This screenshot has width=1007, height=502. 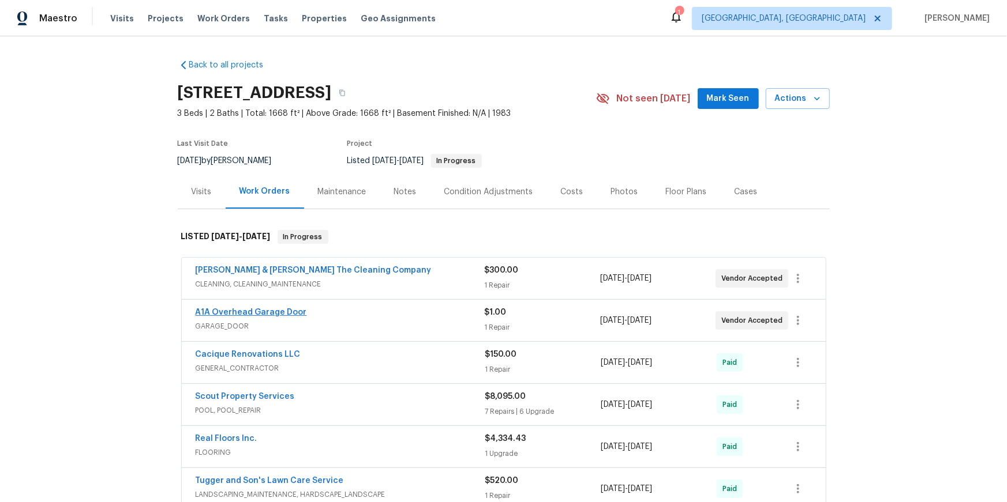 What do you see at coordinates (686, 192) in the screenshot?
I see `div: Floor Plans` at bounding box center [686, 192].